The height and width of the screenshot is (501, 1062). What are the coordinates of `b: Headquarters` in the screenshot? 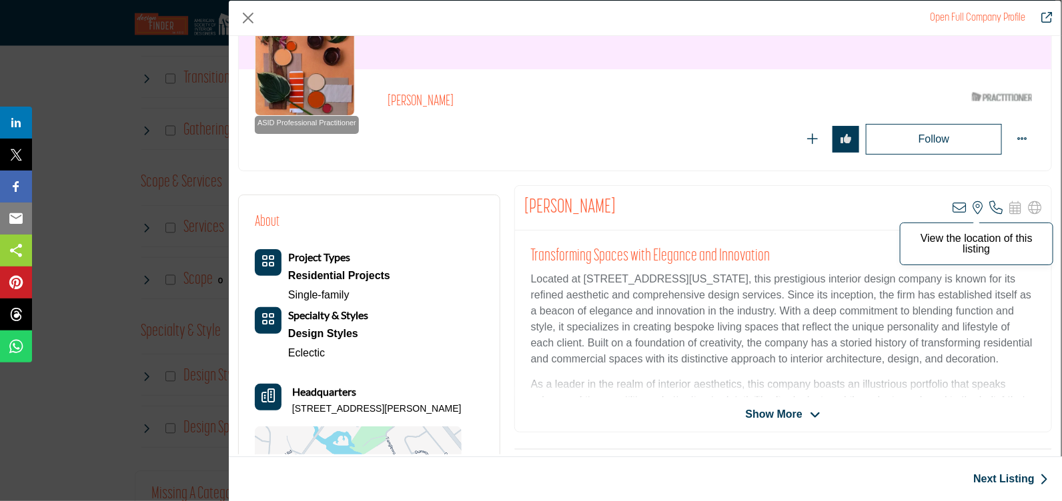 It's located at (324, 392).